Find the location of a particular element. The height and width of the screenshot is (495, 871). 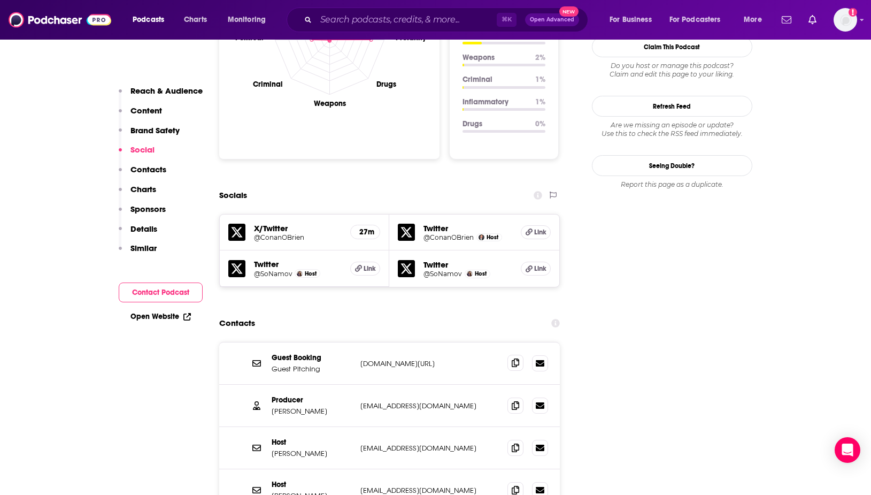

button: Refresh Feed is located at coordinates (672, 106).